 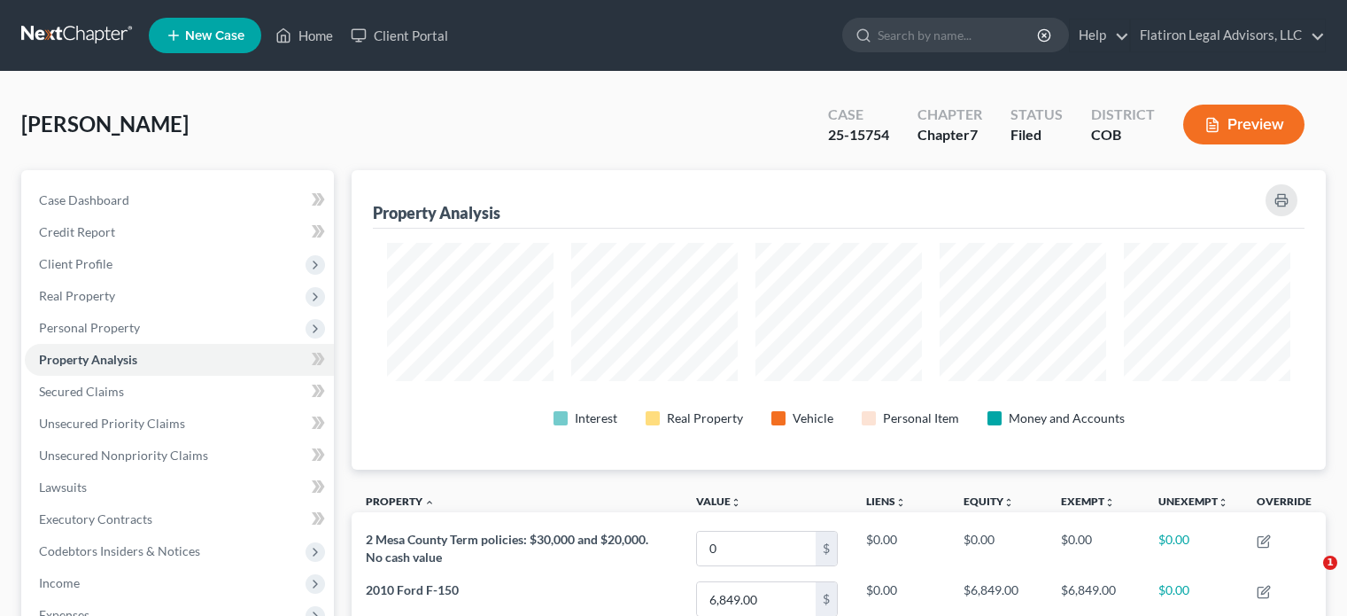 What do you see at coordinates (179, 391) in the screenshot?
I see `a: Secured Claims` at bounding box center [179, 391].